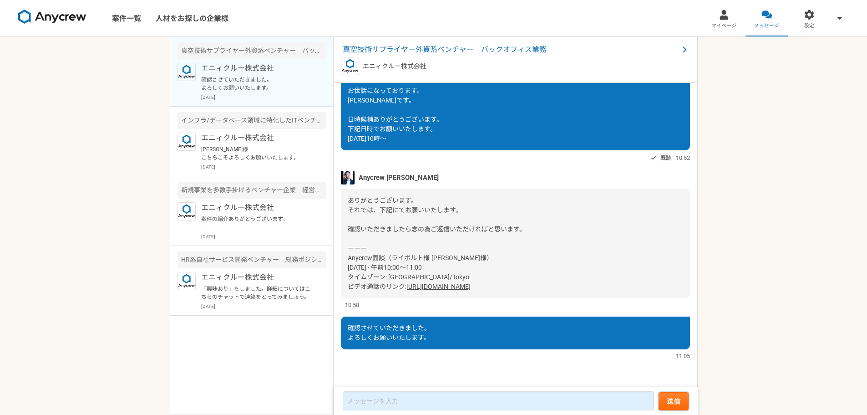  What do you see at coordinates (252, 51) in the screenshot?
I see `div: 真空技術サプライヤー外資系ベンチャー バックオフィス業務` at bounding box center [252, 51].